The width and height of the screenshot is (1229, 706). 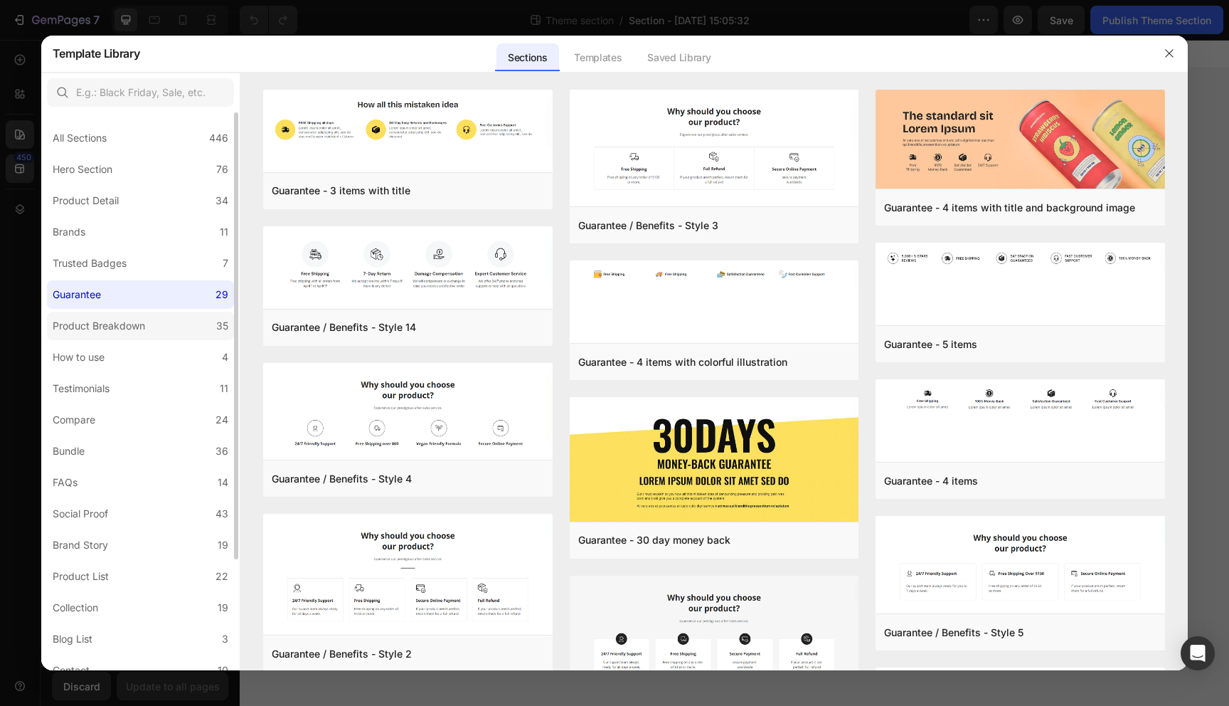 I want to click on div: Guarantee - 4 items with title and background image, so click(x=1009, y=208).